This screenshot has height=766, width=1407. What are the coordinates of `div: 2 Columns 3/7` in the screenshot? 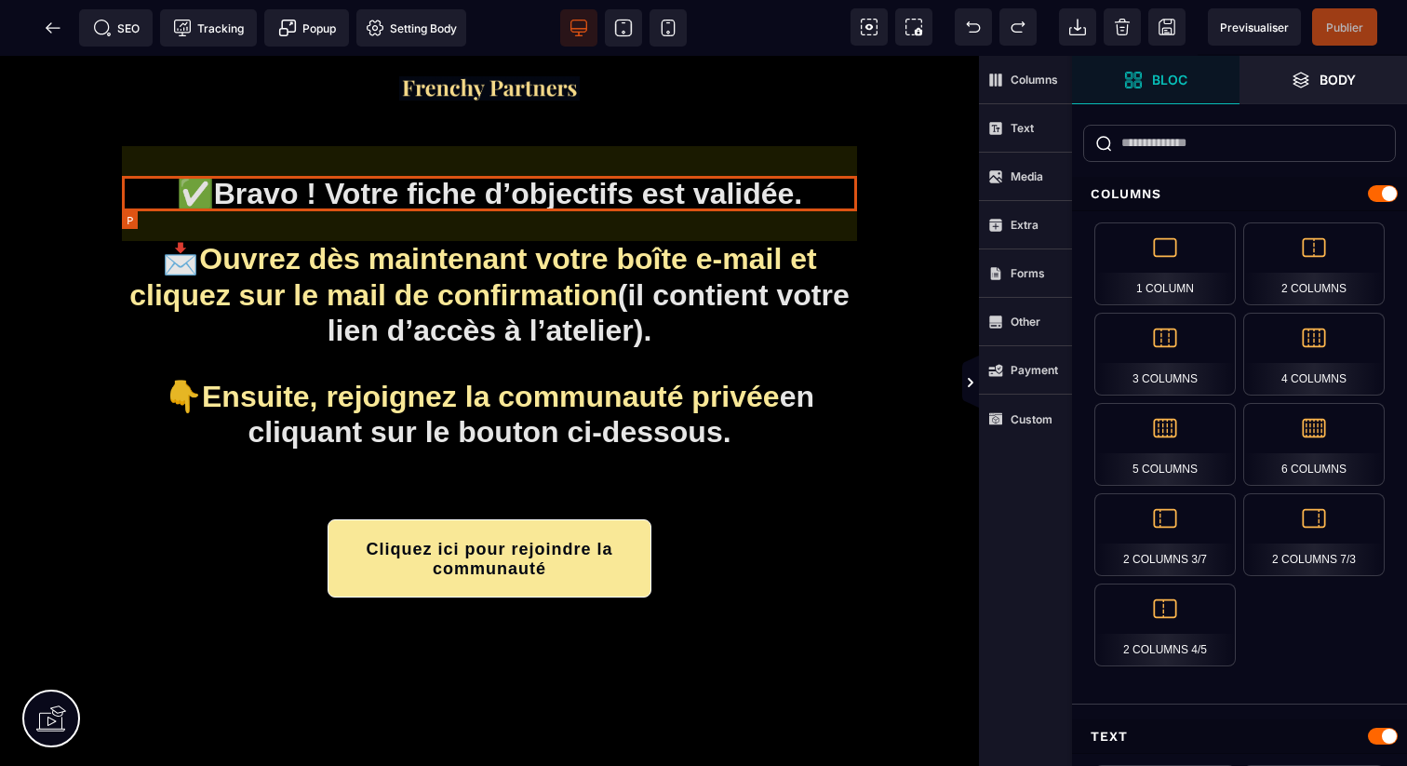 It's located at (1165, 534).